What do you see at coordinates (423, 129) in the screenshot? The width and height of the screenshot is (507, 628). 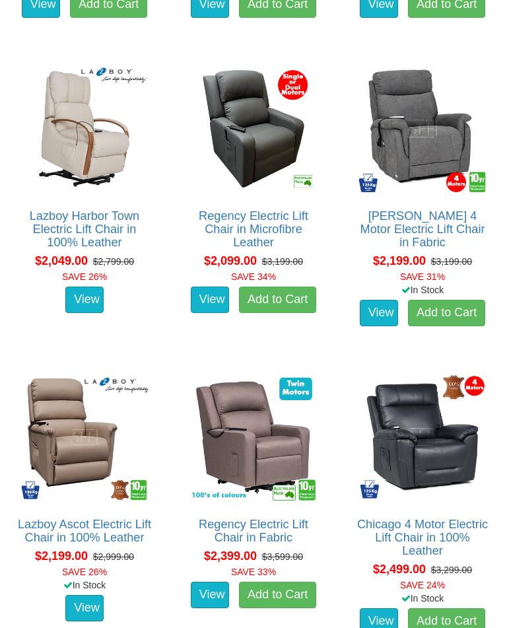 I see `img: Dalton 4 Motor Electric Lift Chair in Fabric` at bounding box center [423, 129].